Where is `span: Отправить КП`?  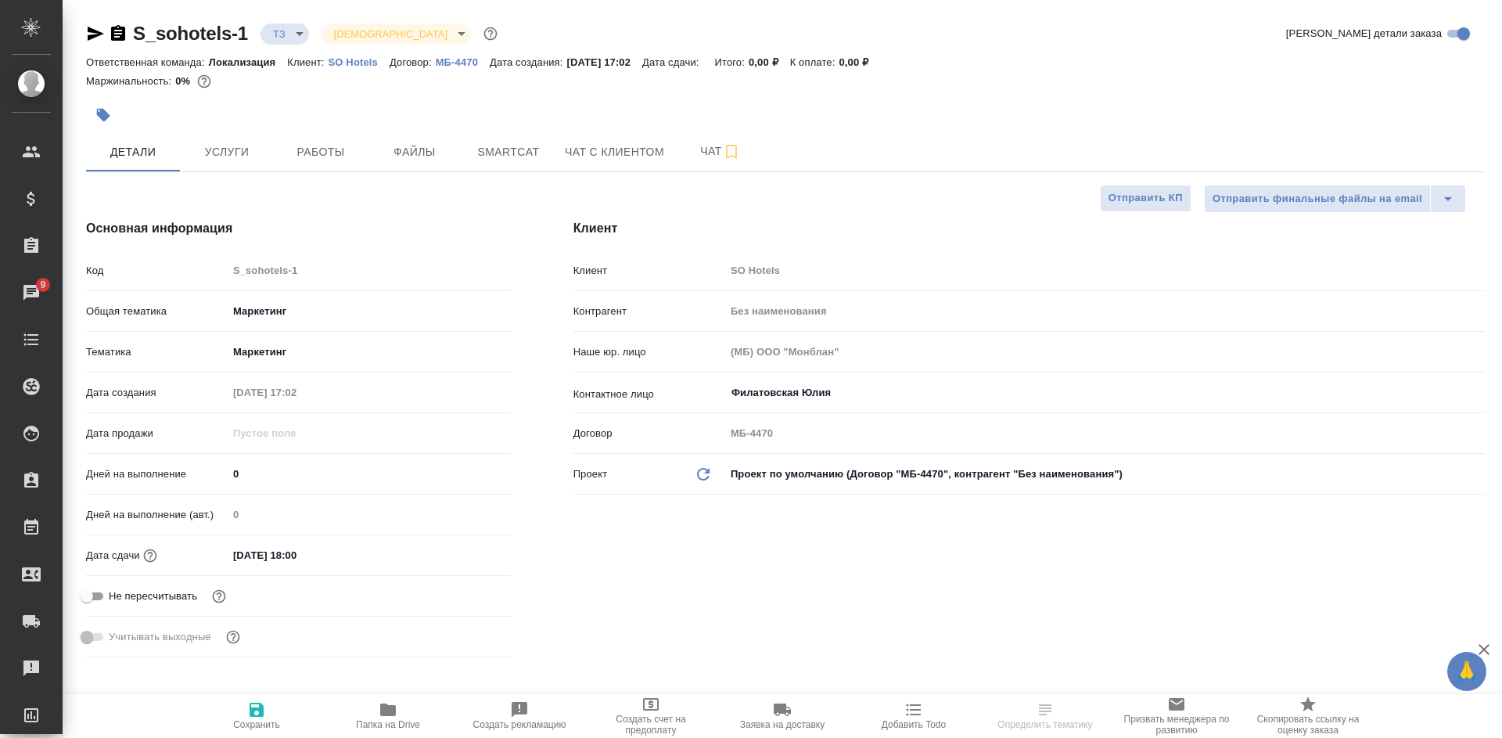
span: Отправить КП is located at coordinates (1145, 198).